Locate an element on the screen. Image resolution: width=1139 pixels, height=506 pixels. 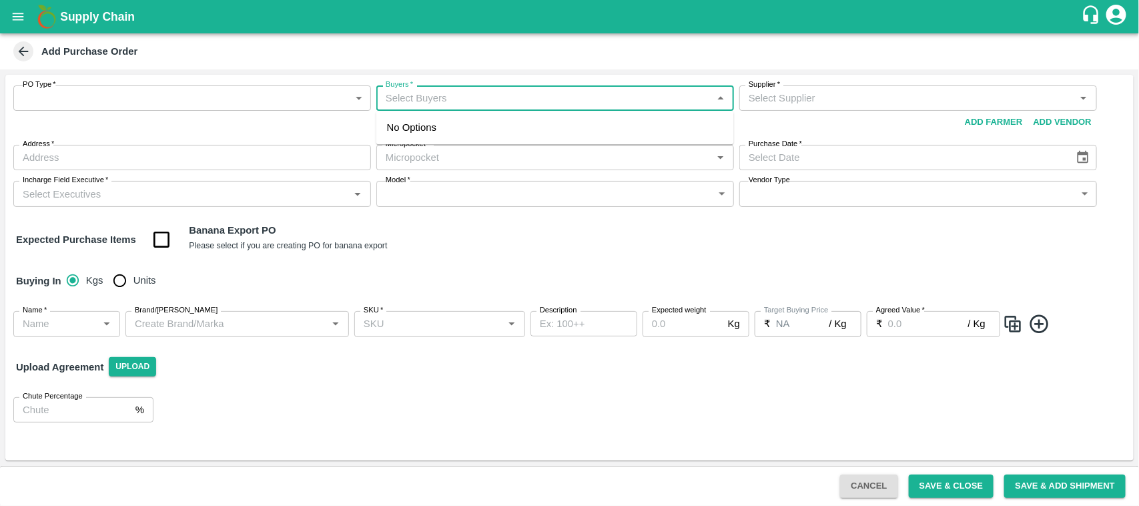
div: account of current user is located at coordinates (1116, 17).